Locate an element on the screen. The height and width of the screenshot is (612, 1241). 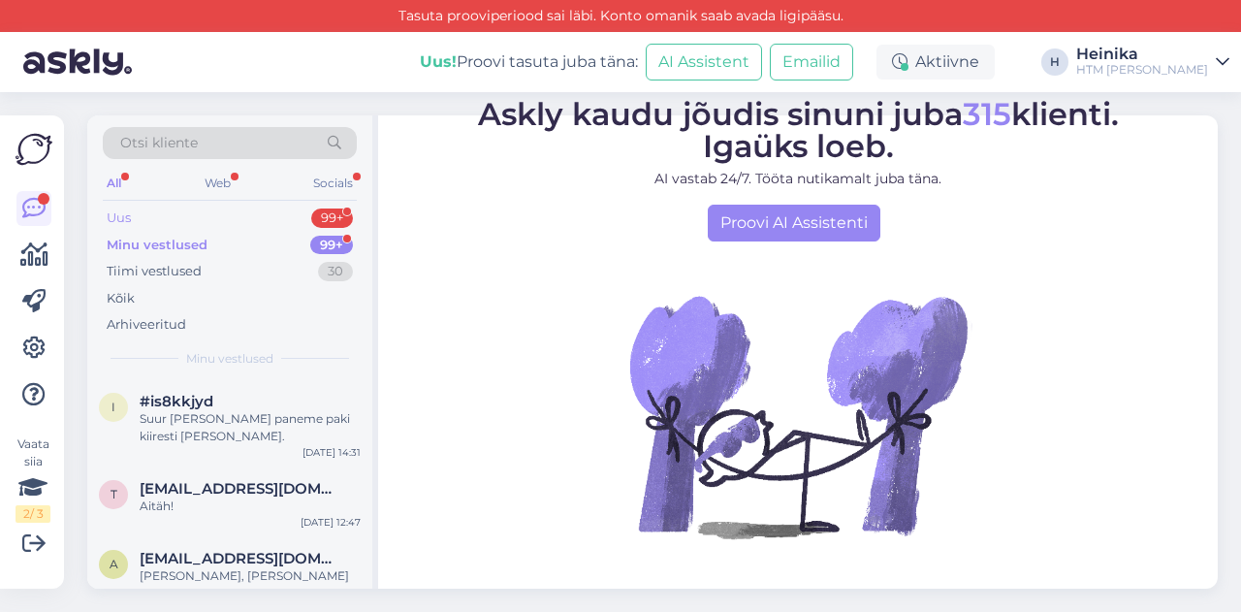
p: AI vastab 24/7. Tööta nutikamalt juba täna. is located at coordinates (798, 178).